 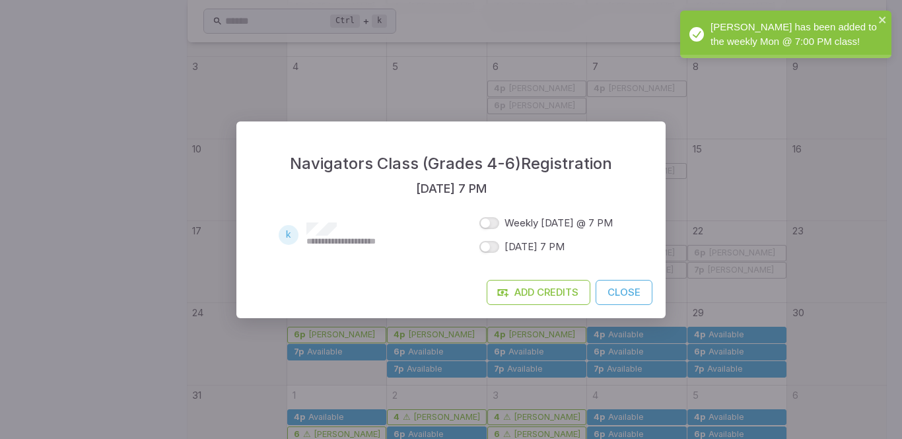 What do you see at coordinates (288, 235) in the screenshot?
I see `div: k` at bounding box center [288, 235].